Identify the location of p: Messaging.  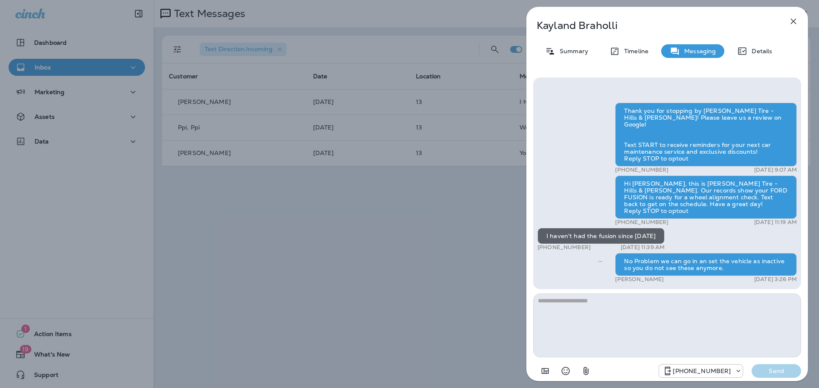
(698, 51).